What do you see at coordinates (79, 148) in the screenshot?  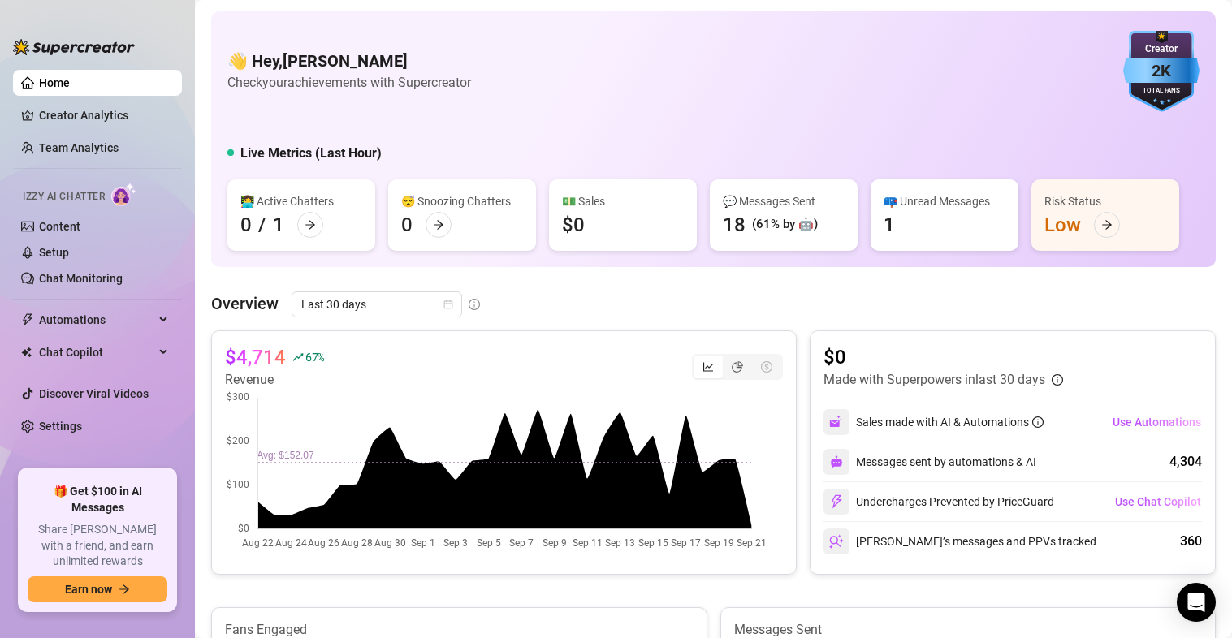 I see `a: Team Analytics` at bounding box center [79, 148].